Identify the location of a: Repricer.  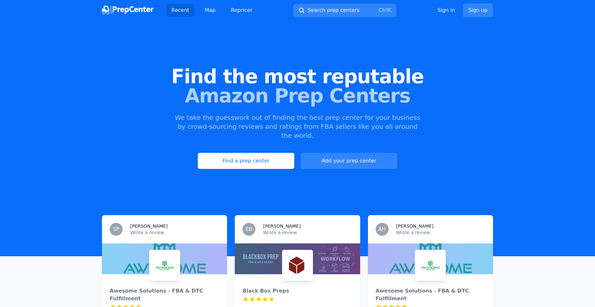
(241, 10).